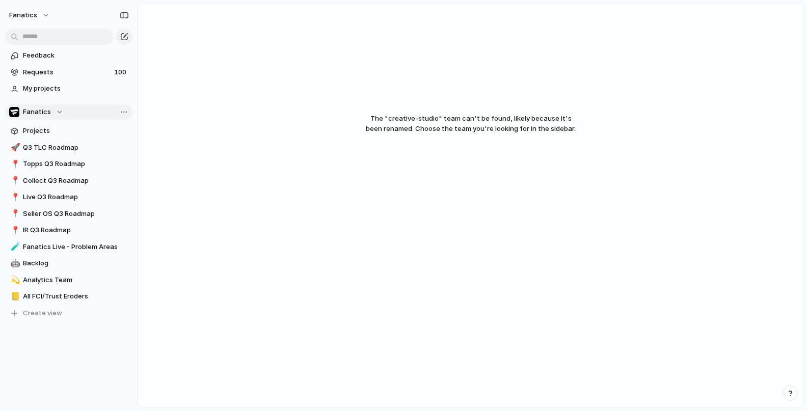  What do you see at coordinates (69, 89) in the screenshot?
I see `a: My projects` at bounding box center [69, 89].